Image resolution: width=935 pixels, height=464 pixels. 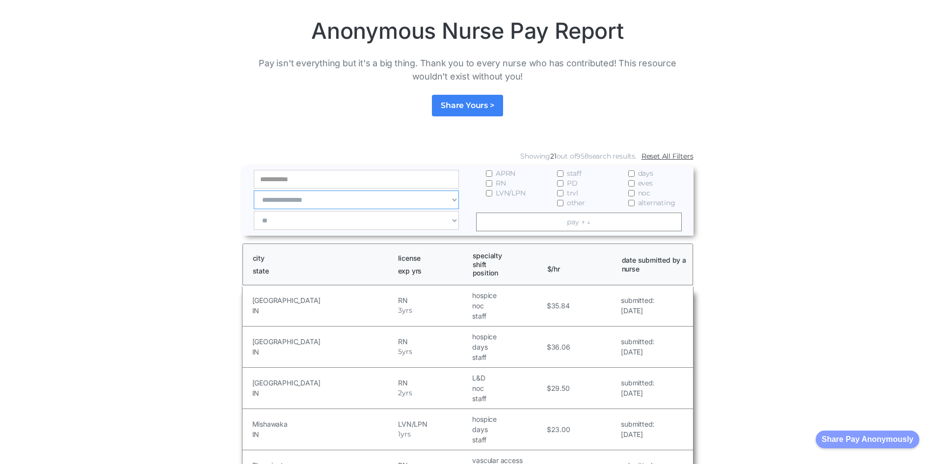 What do you see at coordinates (321, 271) in the screenshot?
I see `h1: state` at bounding box center [321, 271].